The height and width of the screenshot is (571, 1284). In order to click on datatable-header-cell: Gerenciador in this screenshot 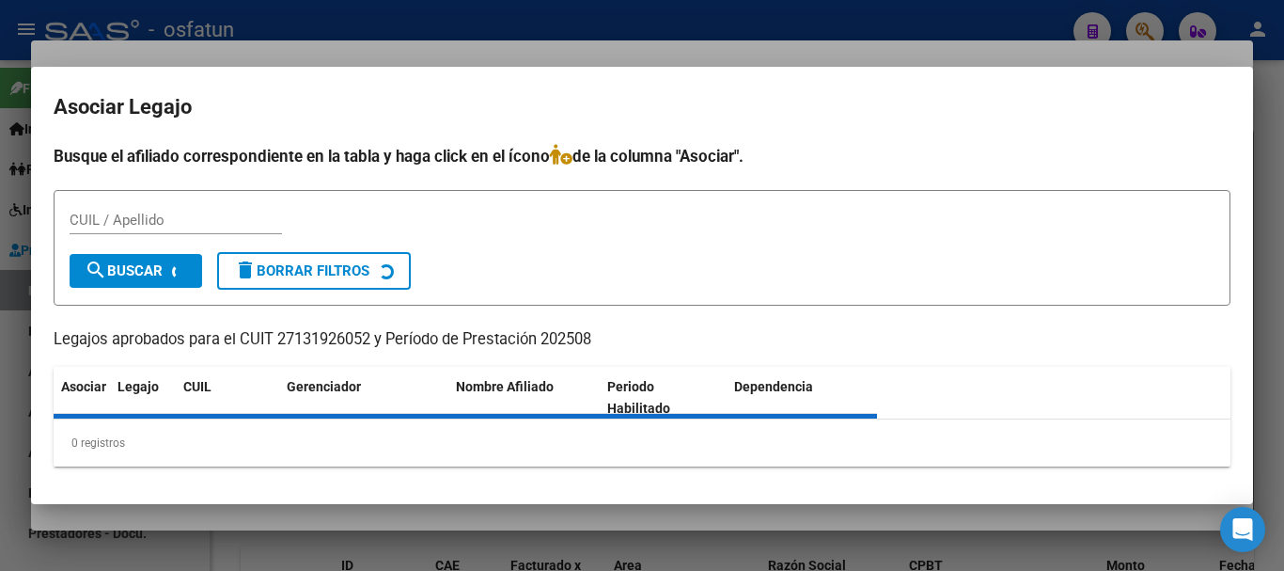, I will do `click(364, 398)`.